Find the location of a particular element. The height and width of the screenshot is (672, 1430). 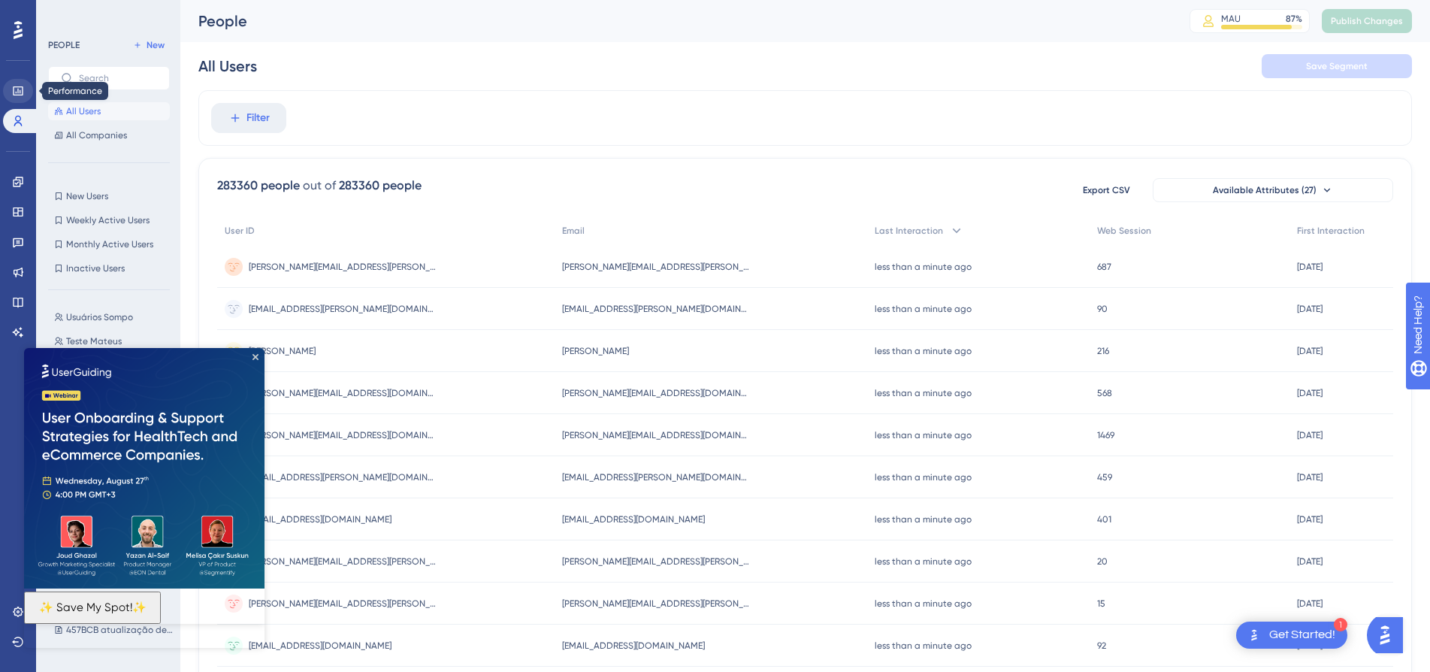

span: Save Segment is located at coordinates (1337, 66).